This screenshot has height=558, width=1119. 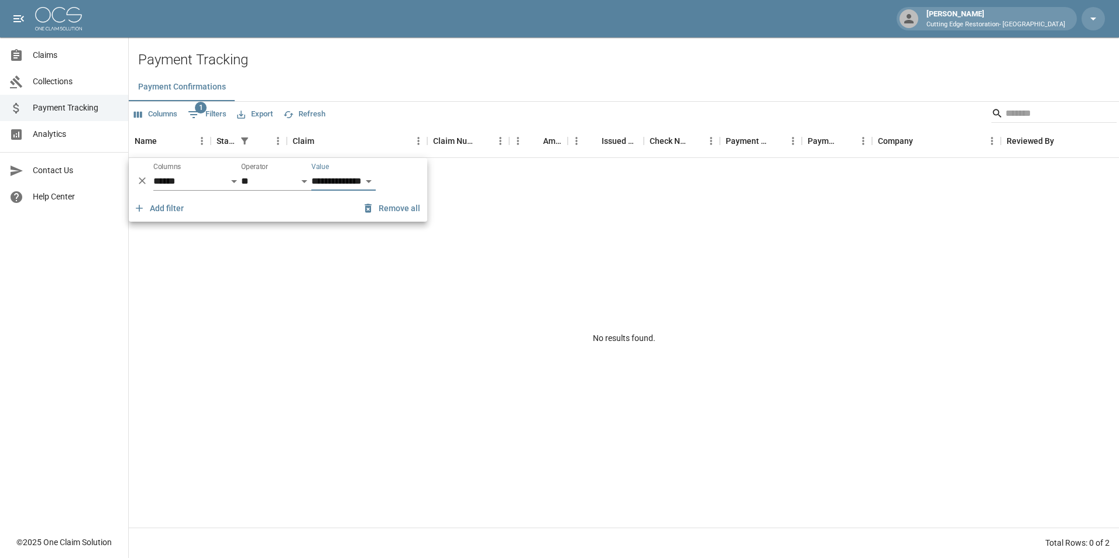 What do you see at coordinates (624, 87) in the screenshot?
I see `div: dynamic tabs` at bounding box center [624, 87].